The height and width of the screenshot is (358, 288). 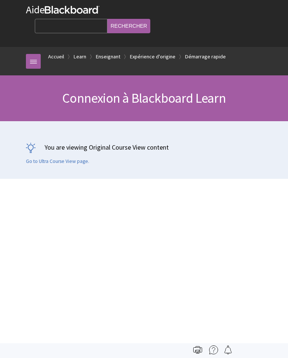 What do you see at coordinates (213, 350) in the screenshot?
I see `img: More help` at bounding box center [213, 350].